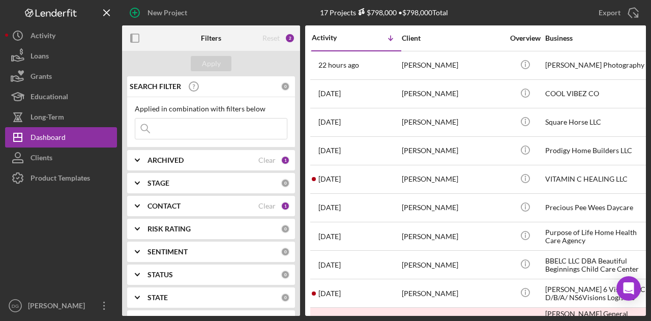 Image resolution: width=651 pixels, height=321 pixels. What do you see at coordinates (158, 183) in the screenshot?
I see `b: STAGE` at bounding box center [158, 183].